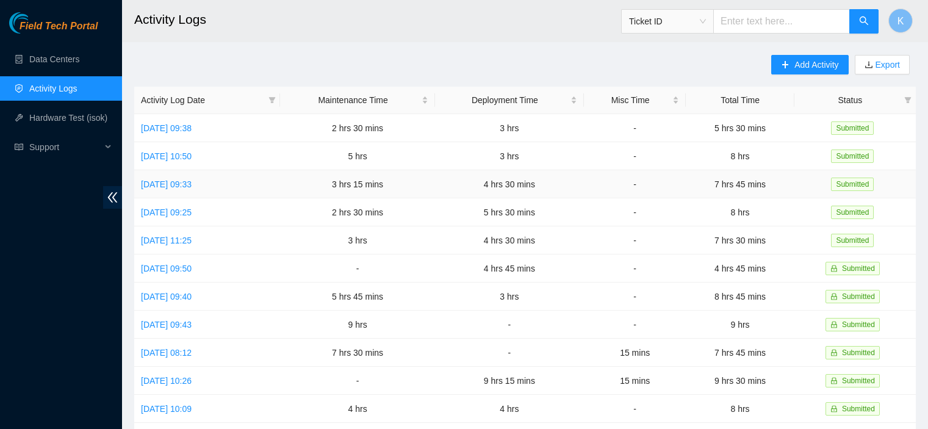 The image size is (928, 429). I want to click on td: 9 hrs 30 mins, so click(739, 381).